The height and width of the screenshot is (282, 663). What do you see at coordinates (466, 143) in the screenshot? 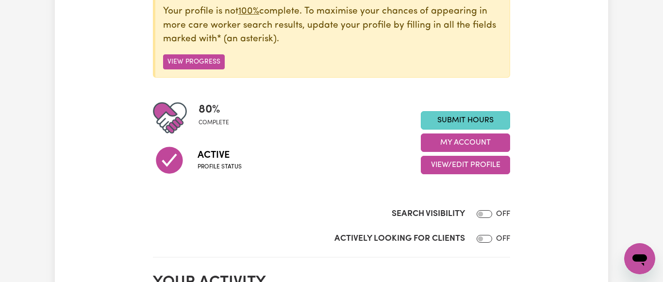
I see `button: My Account` at bounding box center [466, 143].